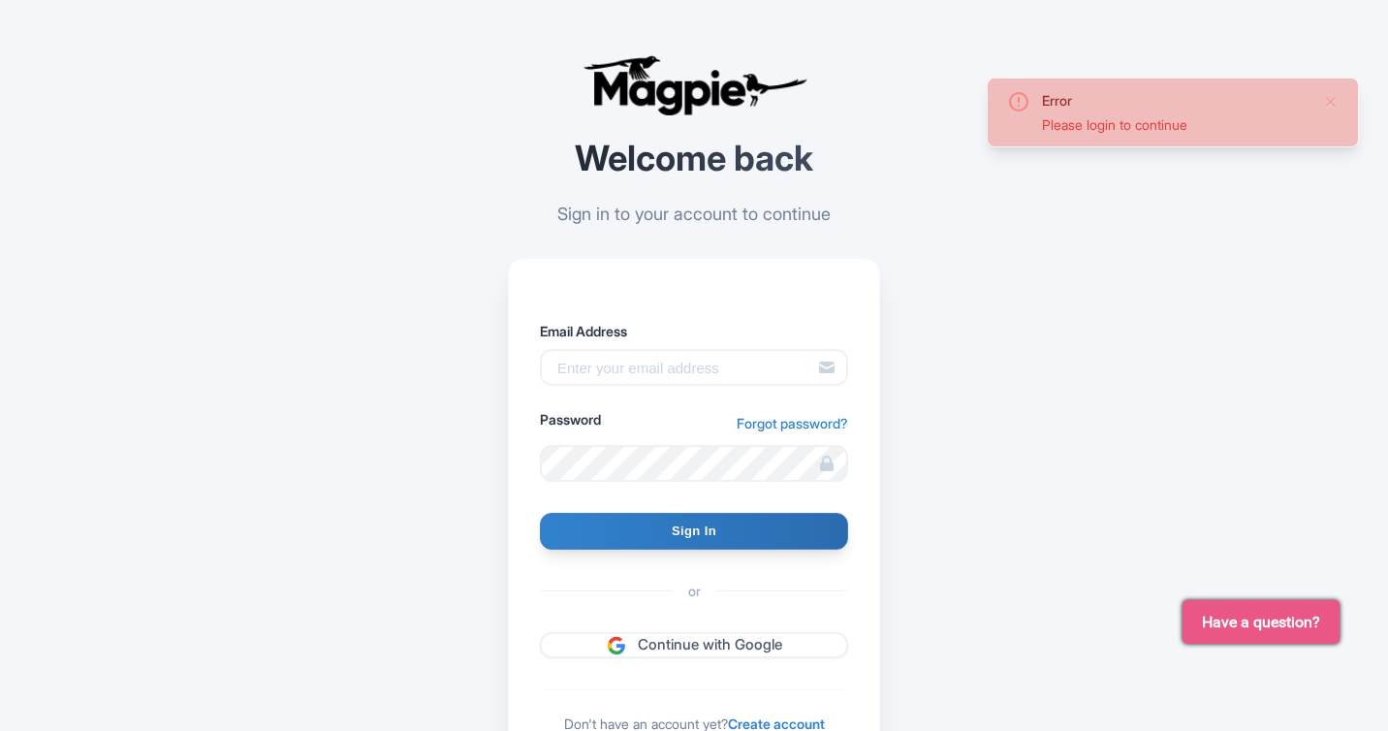  I want to click on p: Sign in to your account to continue, so click(694, 213).